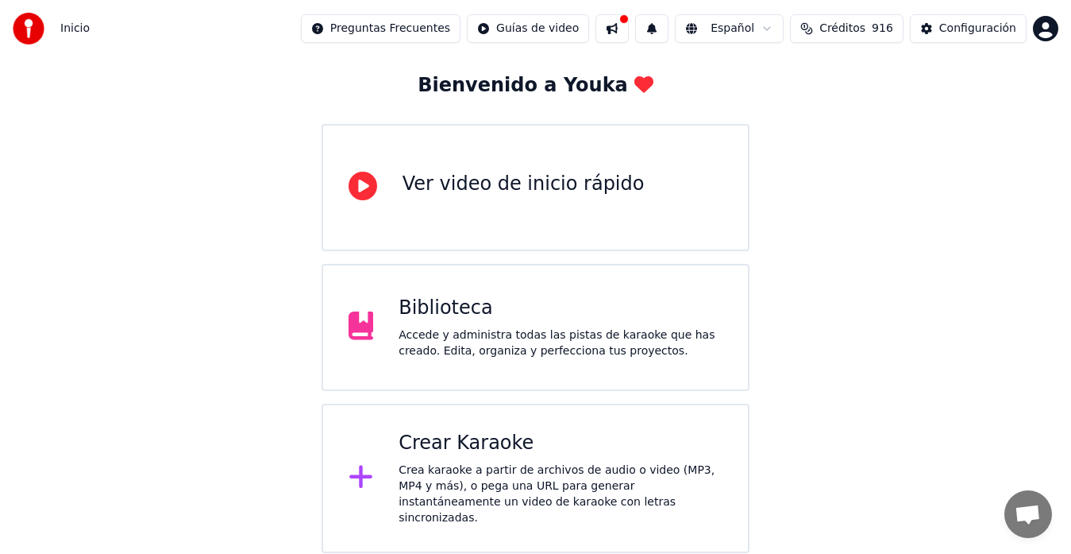  Describe the element at coordinates (843, 29) in the screenshot. I see `span: Créditos` at that location.